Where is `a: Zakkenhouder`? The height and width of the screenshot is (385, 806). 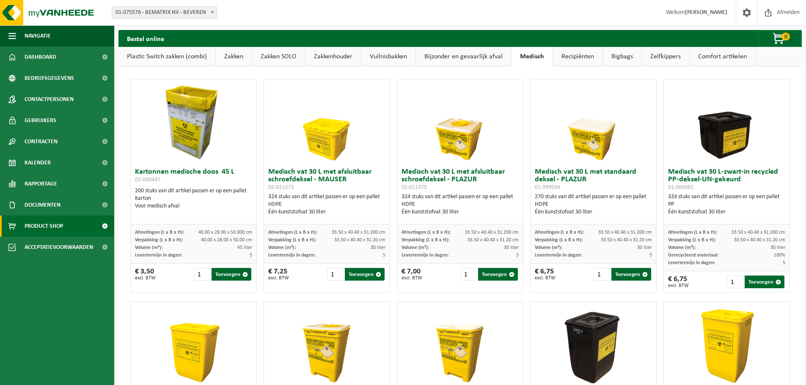 a: Zakkenhouder is located at coordinates (333, 57).